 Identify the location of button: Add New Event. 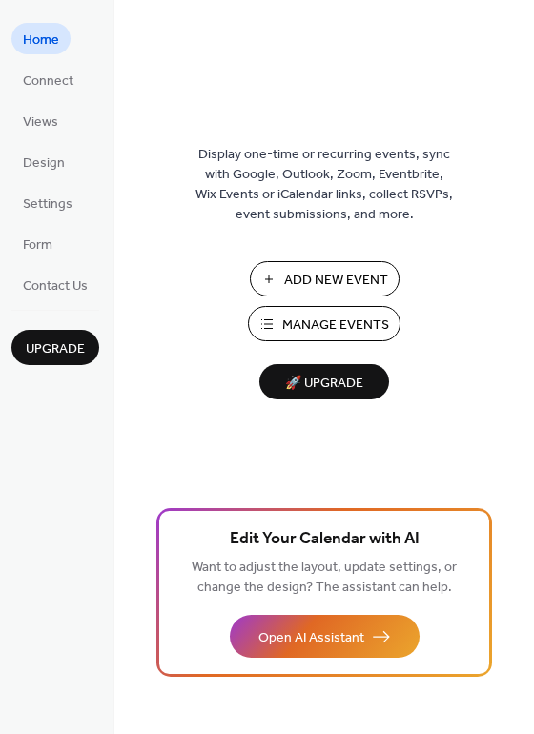
(324, 278).